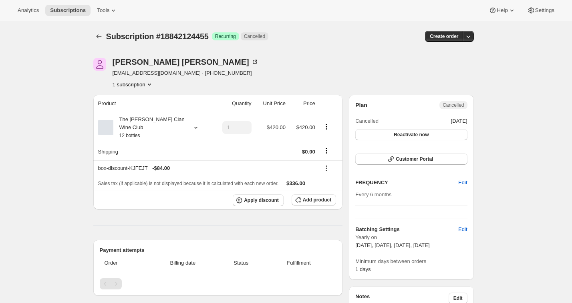  I want to click on span: - $84.00, so click(161, 169).